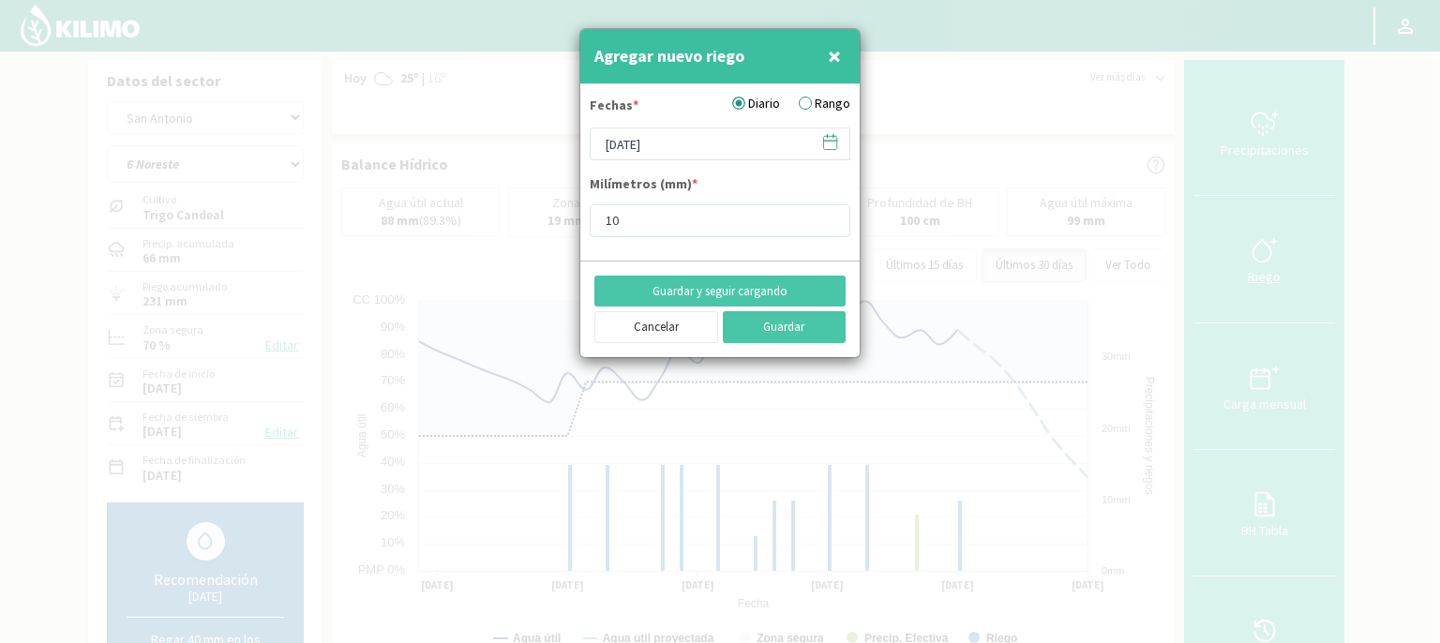 This screenshot has height=643, width=1440. What do you see at coordinates (720, 292) in the screenshot?
I see `button: Guardar y seguir cargando` at bounding box center [720, 292].